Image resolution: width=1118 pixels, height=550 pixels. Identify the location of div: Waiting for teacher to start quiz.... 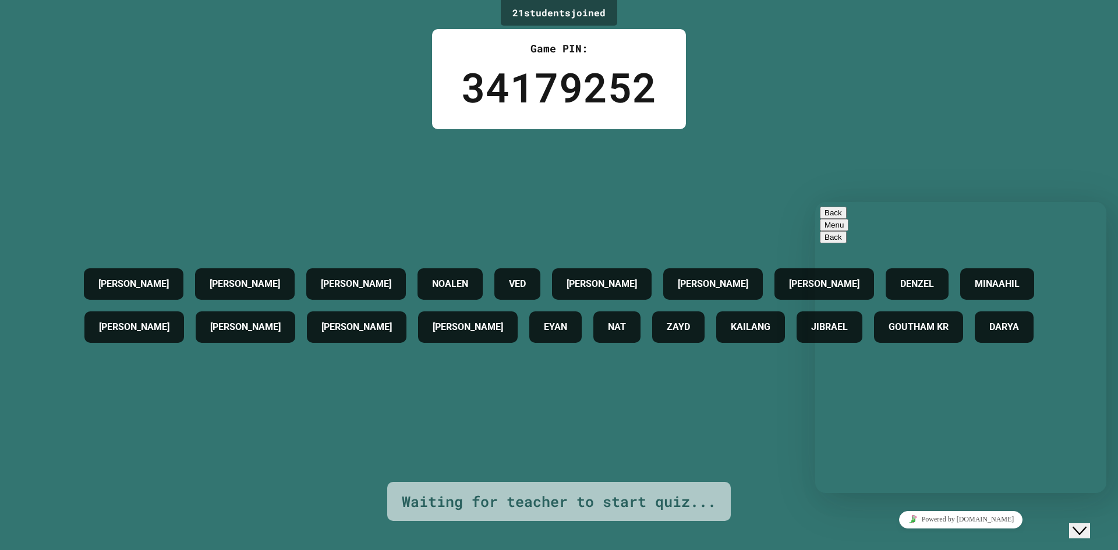
(559, 502).